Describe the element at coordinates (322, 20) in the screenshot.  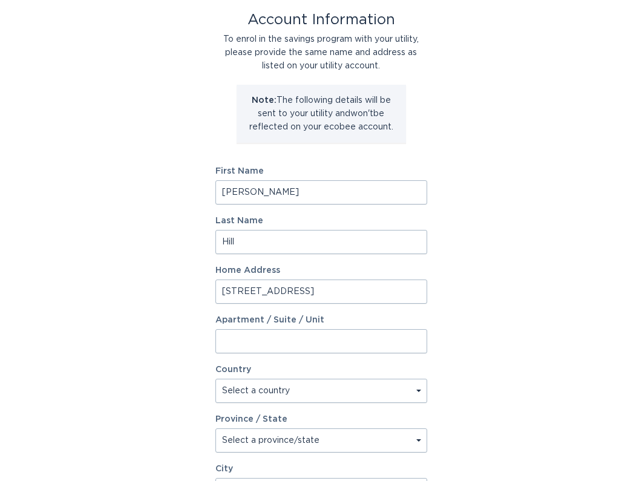
I see `div: Account Information` at that location.